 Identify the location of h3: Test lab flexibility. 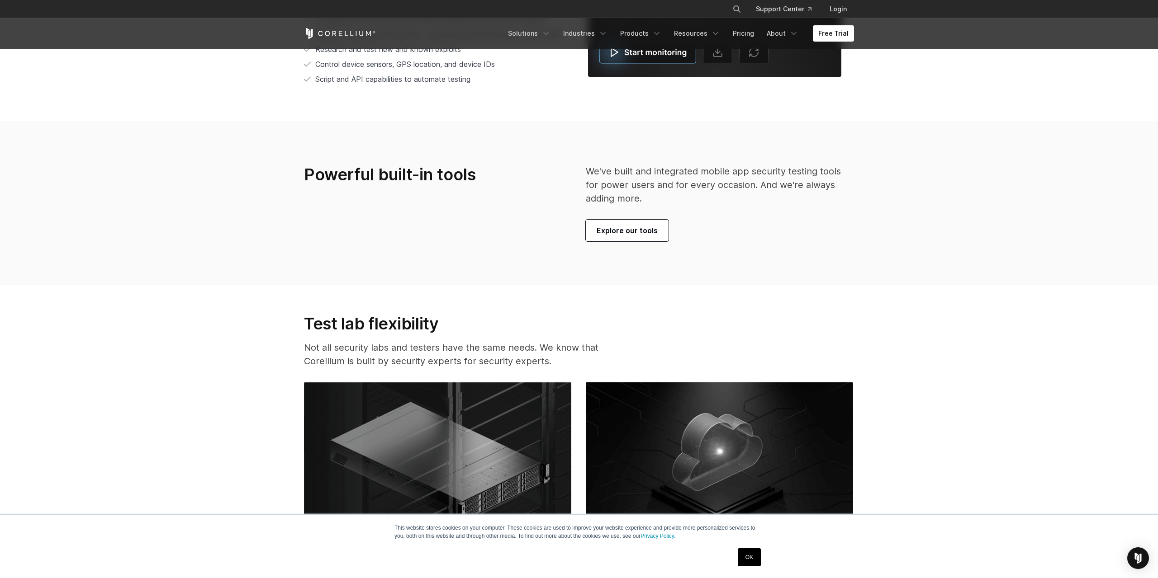
(458, 324).